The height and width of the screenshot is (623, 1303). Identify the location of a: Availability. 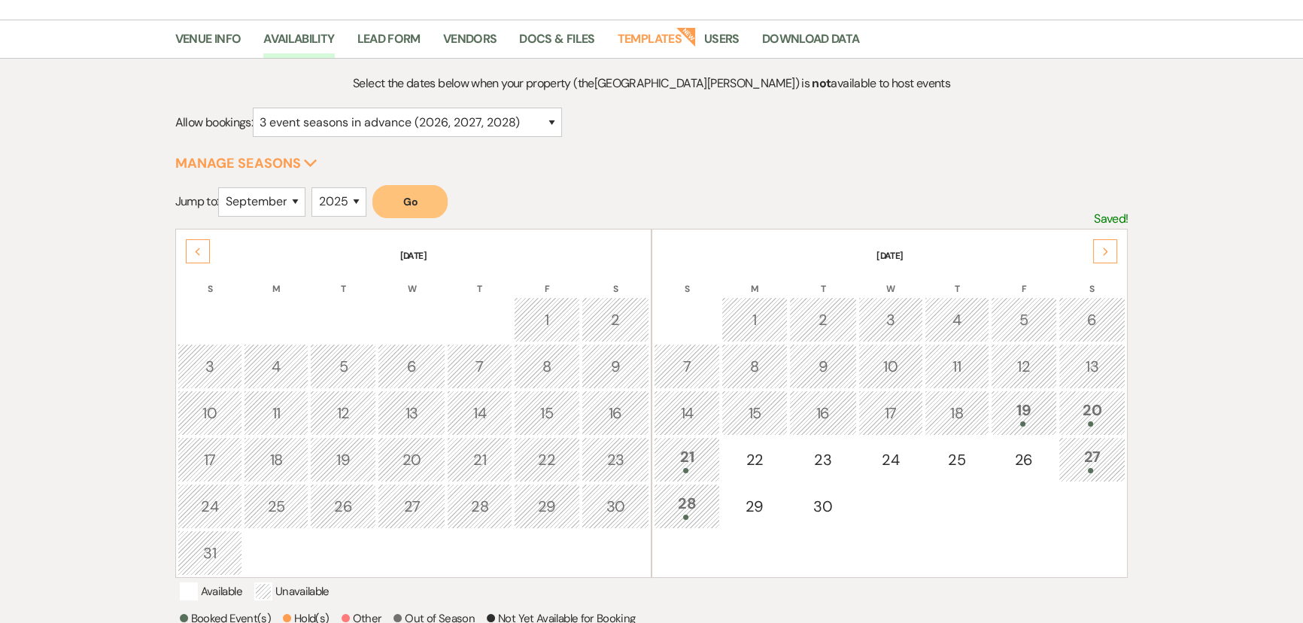
(299, 44).